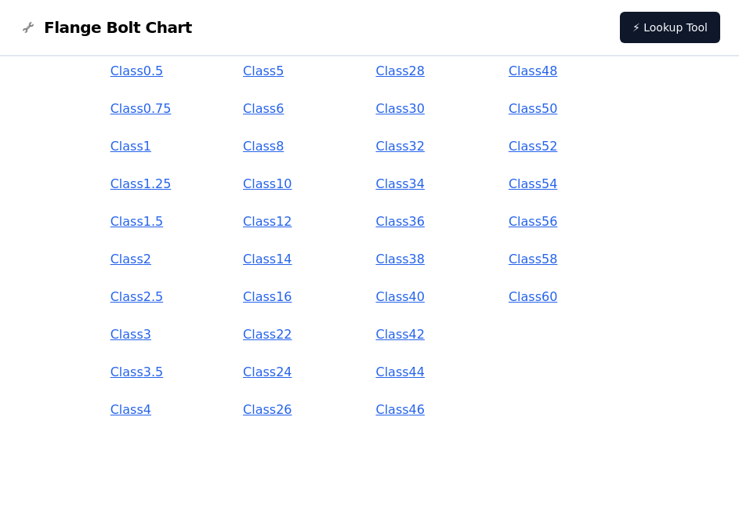  I want to click on a: Class40, so click(400, 296).